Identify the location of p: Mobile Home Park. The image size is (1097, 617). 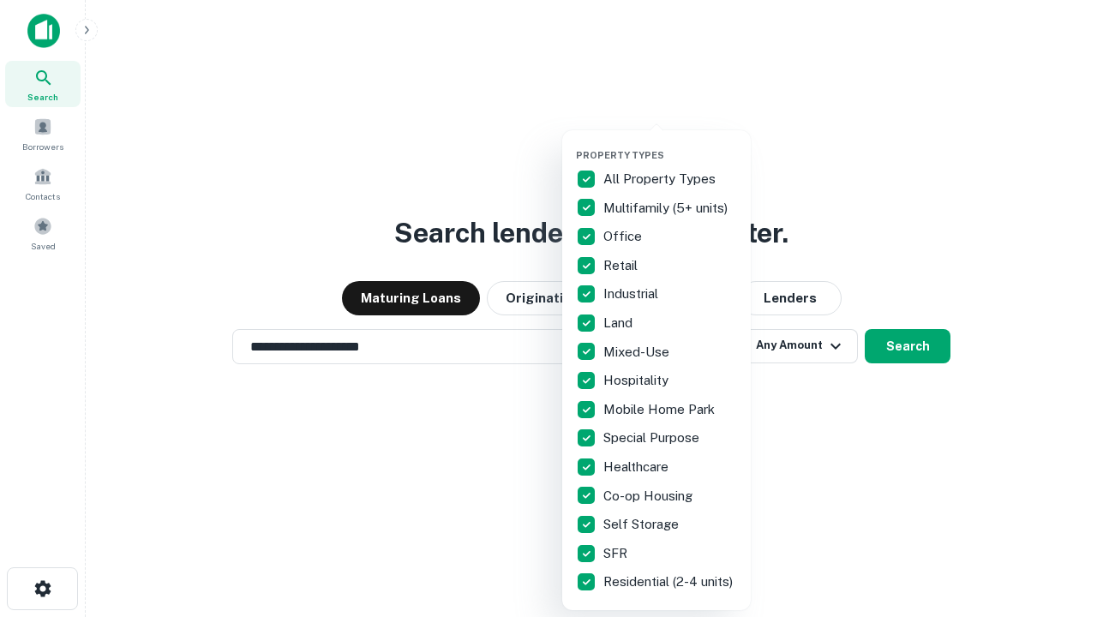
(661, 410).